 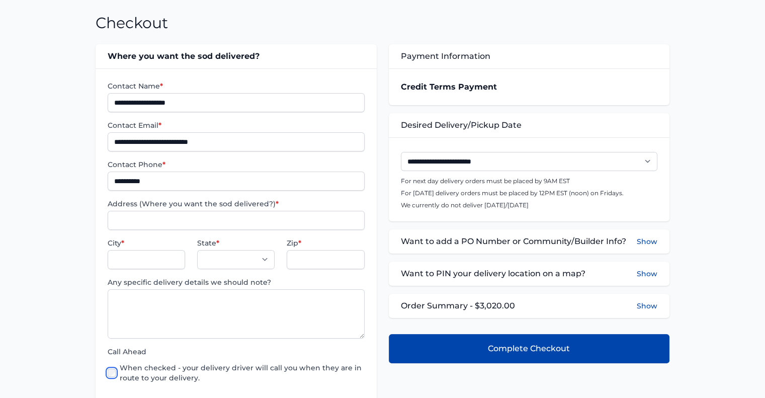 What do you see at coordinates (236, 204) in the screenshot?
I see `label: Address (Where you want the sod delivered?)` at bounding box center [236, 204].